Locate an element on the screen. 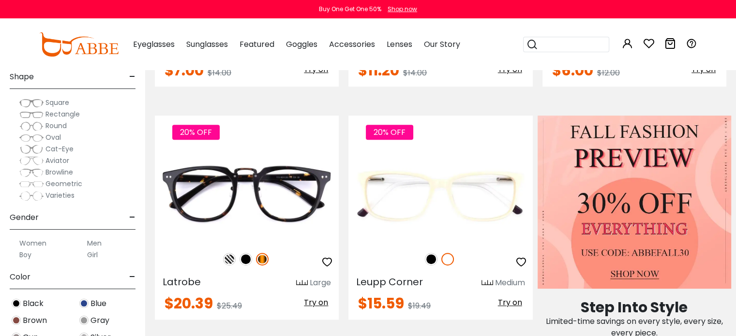  span: Round is located at coordinates (56, 126).